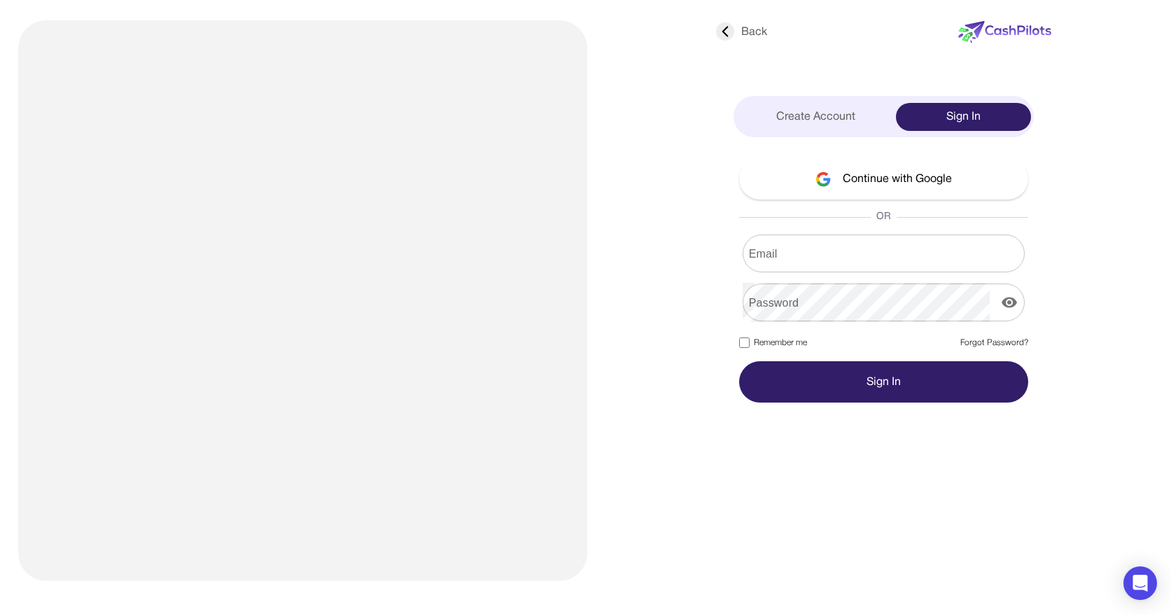  Describe the element at coordinates (773, 343) in the screenshot. I see `label: Remember me` at that location.